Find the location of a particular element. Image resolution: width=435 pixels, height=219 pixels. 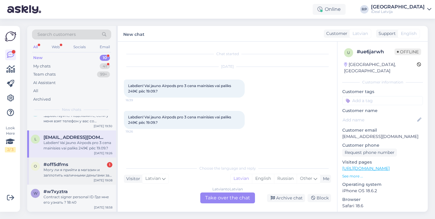

div: Visitor is located at coordinates (132, 179).